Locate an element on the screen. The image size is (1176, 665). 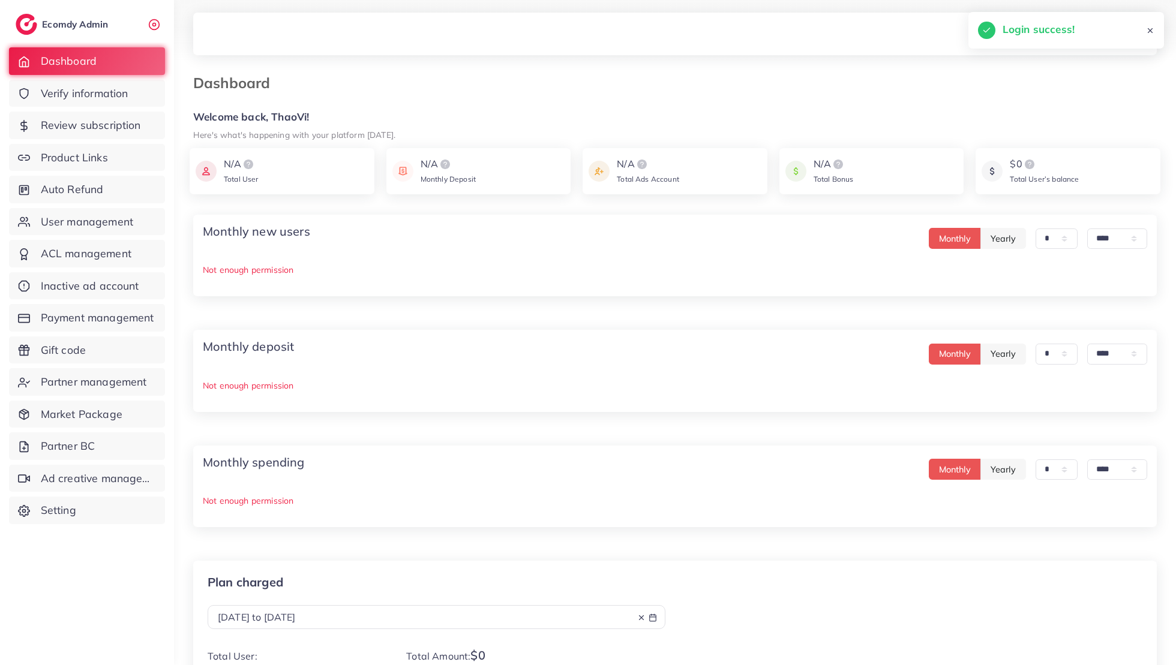
span: Review subscription is located at coordinates (91, 125).